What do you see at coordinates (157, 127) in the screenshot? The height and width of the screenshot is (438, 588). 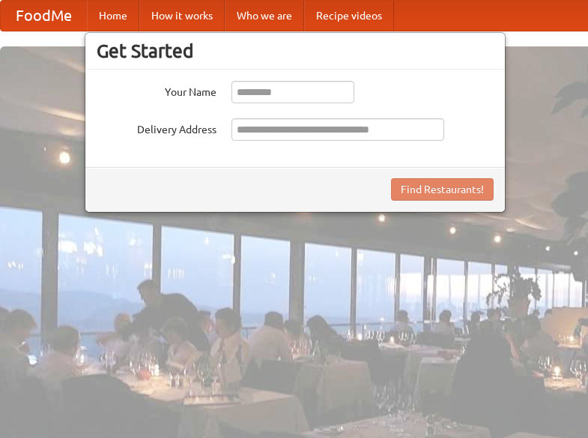 I see `label: Delivery Address` at bounding box center [157, 127].